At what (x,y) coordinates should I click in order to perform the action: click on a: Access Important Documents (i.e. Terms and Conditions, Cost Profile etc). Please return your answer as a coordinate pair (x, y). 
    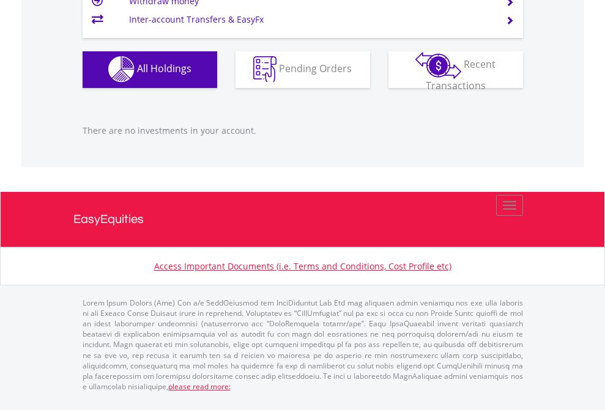
    Looking at the image, I should click on (303, 266).